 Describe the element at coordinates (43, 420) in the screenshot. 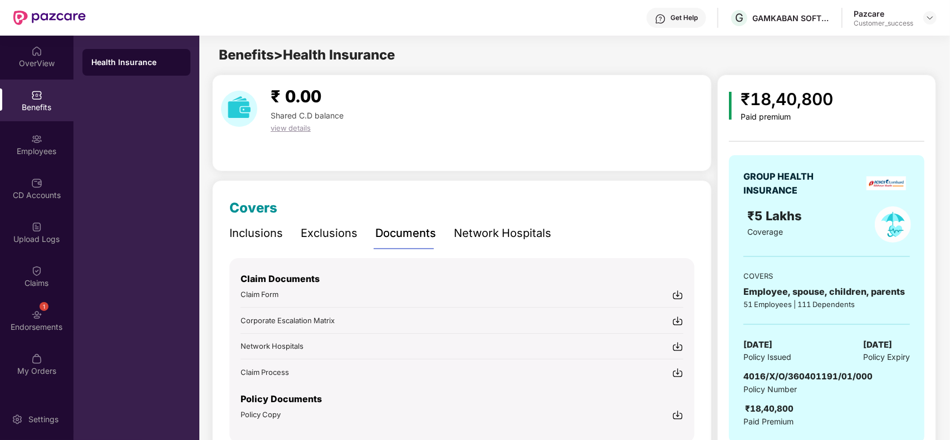

I see `div: Settings` at that location.